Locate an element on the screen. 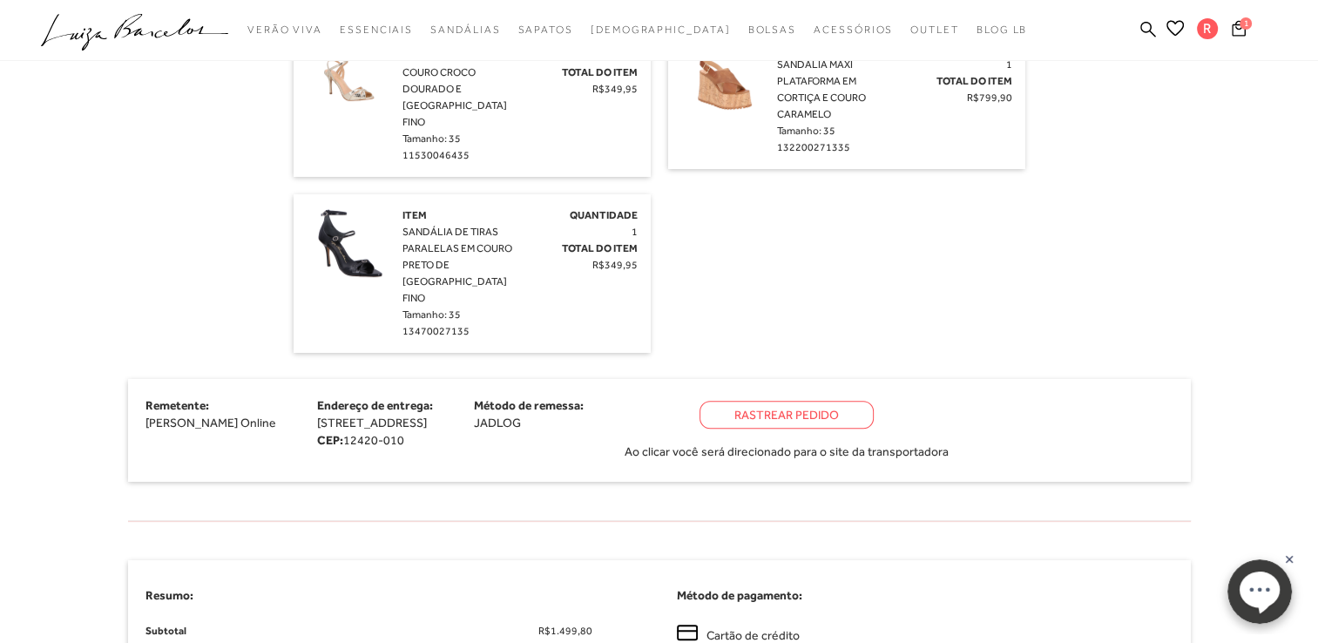 Image resolution: width=1318 pixels, height=643 pixels. span: Quantidade is located at coordinates (604, 215).